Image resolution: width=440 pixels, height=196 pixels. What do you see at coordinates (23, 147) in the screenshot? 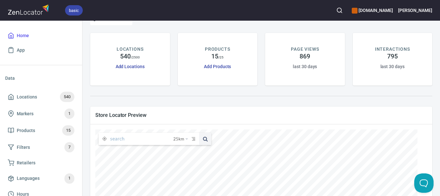
I see `span: Filters` at bounding box center [23, 147].